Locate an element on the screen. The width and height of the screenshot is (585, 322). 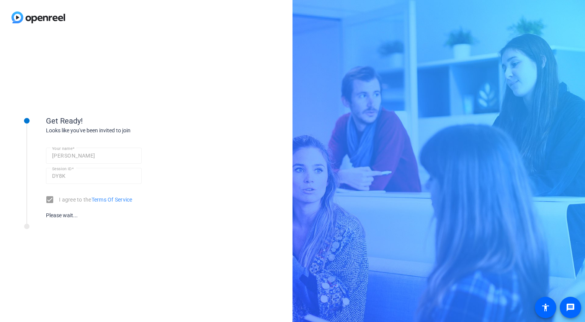
div: Please wait... is located at coordinates (94, 216).